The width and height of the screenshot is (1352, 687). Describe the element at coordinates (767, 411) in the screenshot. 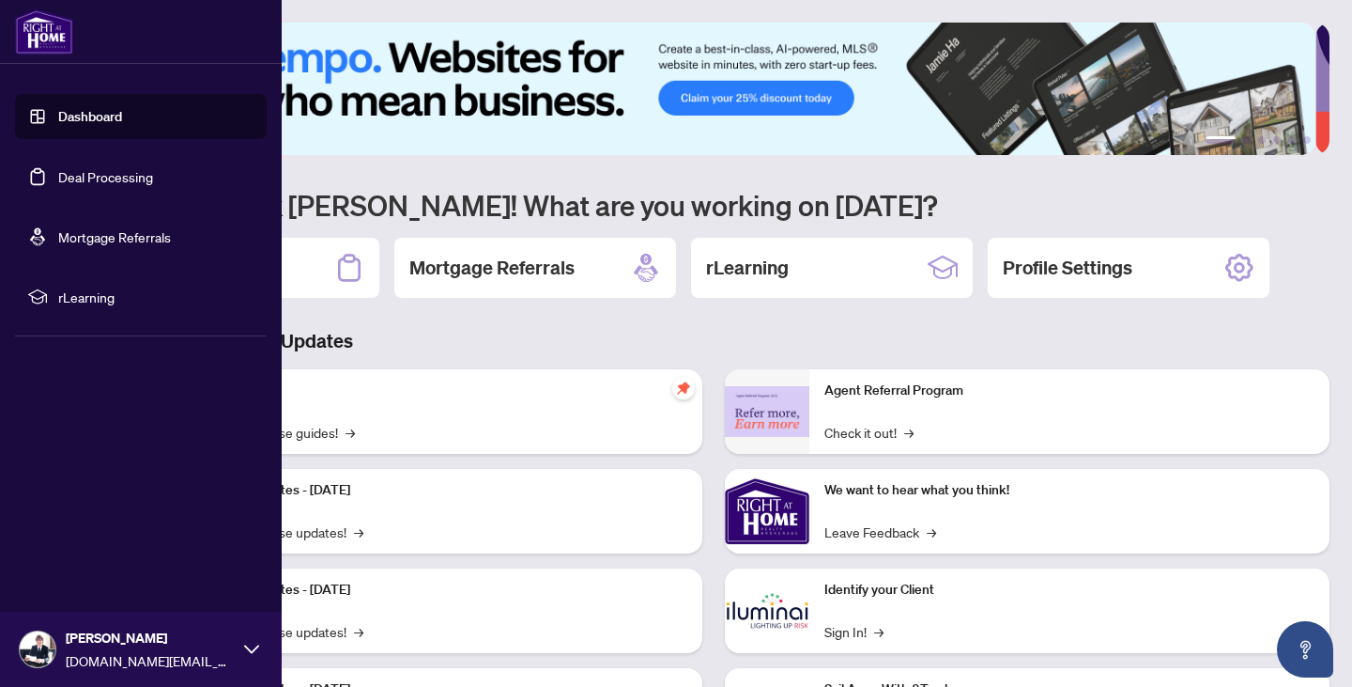

I see `img: Agent Referral Program` at that location.